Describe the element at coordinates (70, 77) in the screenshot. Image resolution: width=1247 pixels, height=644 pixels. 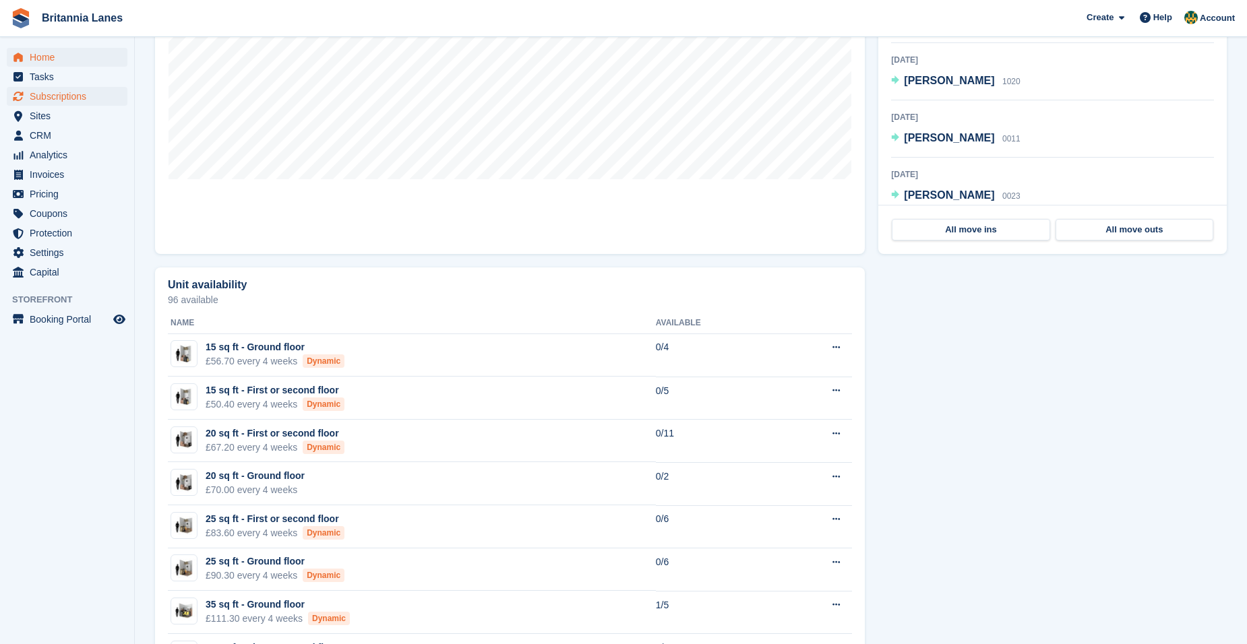
I see `span: Tasks` at that location.